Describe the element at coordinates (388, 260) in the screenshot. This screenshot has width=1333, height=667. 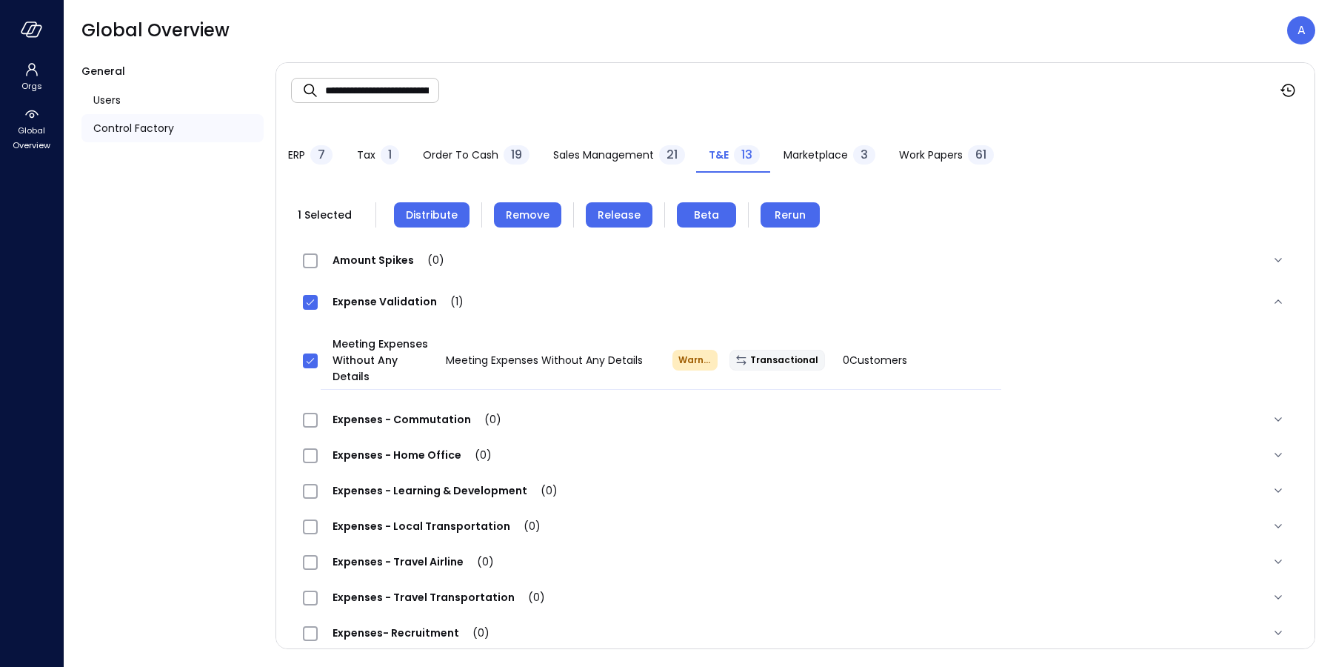
I see `span: Amount Spikes` at that location.